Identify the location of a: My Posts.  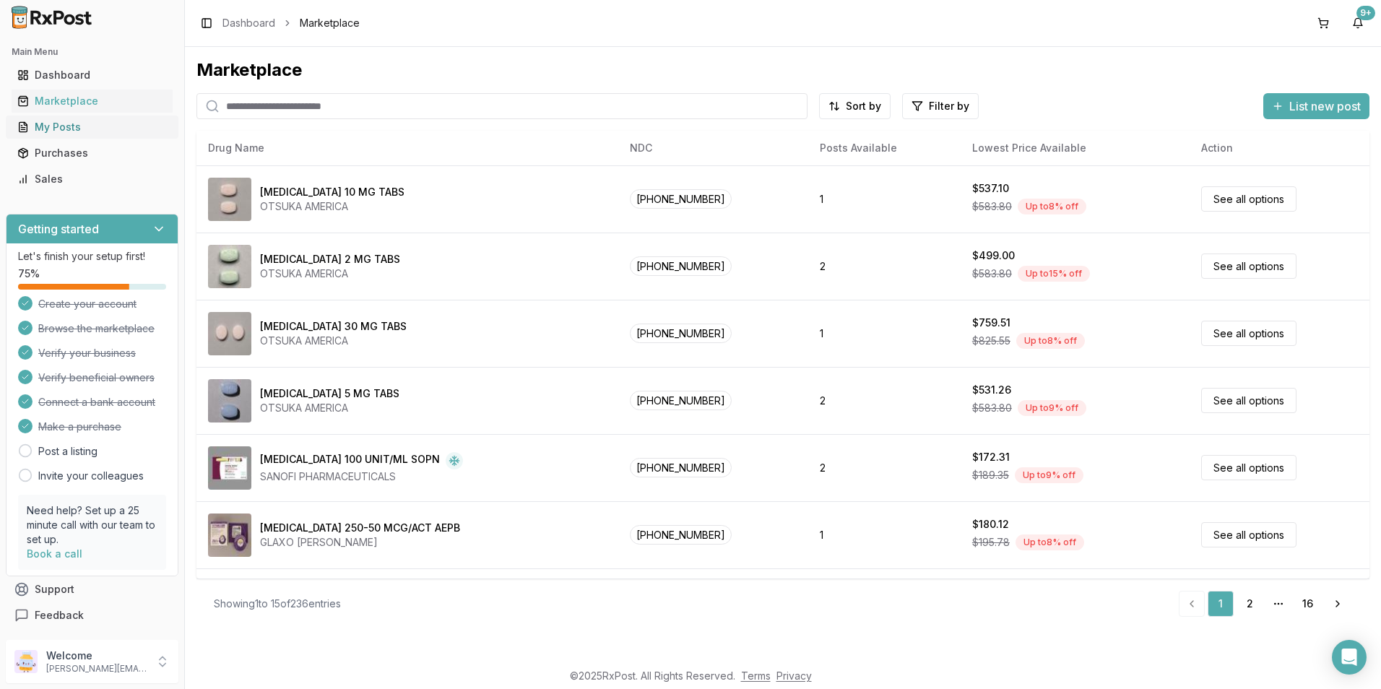
(92, 127).